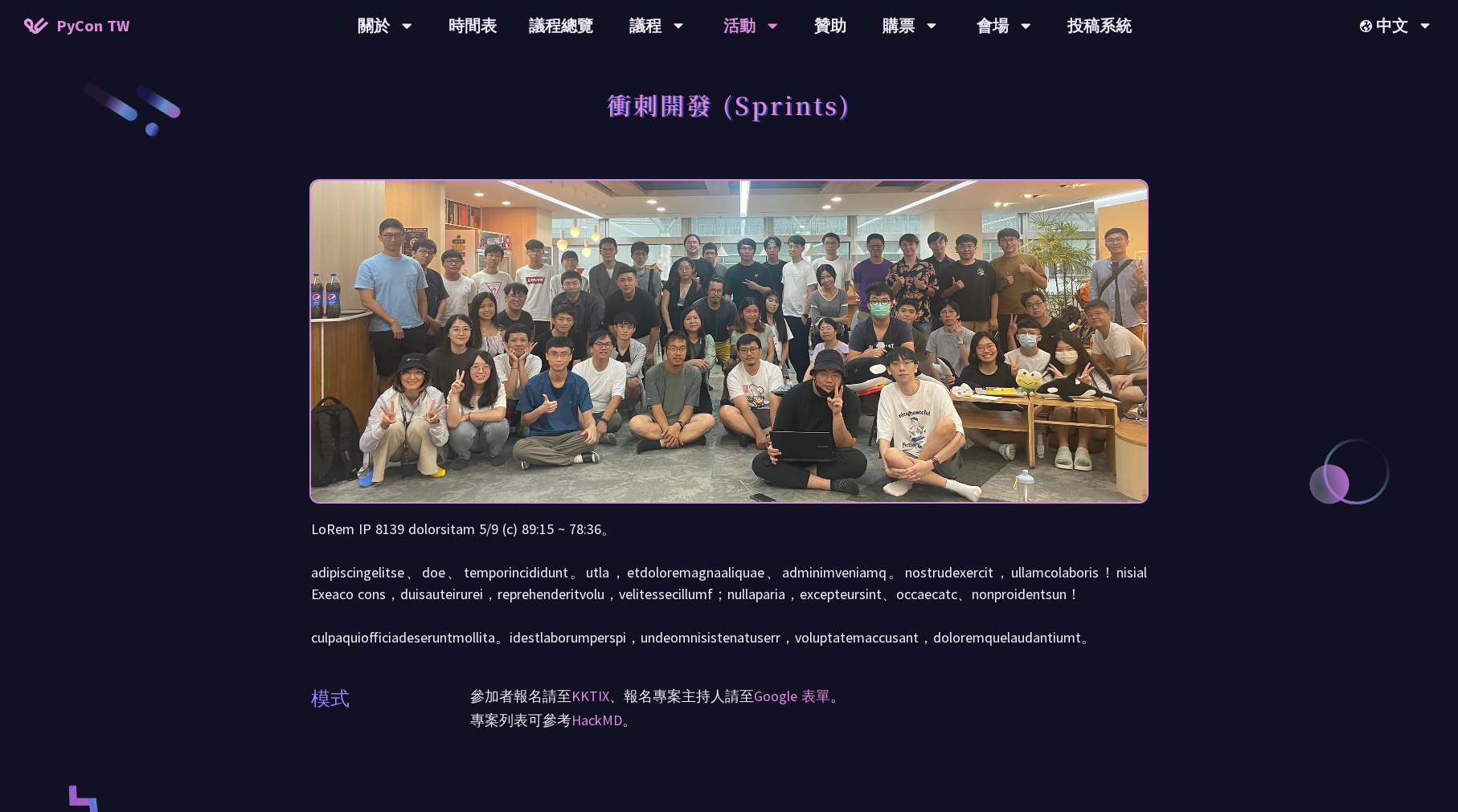  Describe the element at coordinates (330, 699) in the screenshot. I see `p: 模式` at that location.